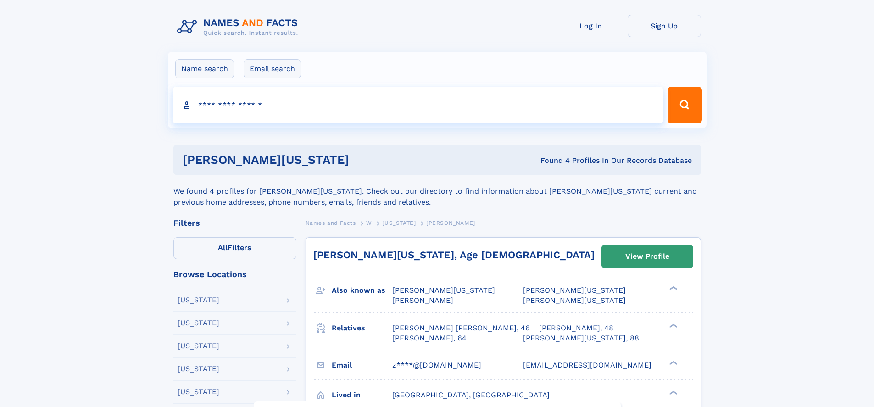 This screenshot has height=407, width=874. I want to click on a: Sign Up, so click(665, 26).